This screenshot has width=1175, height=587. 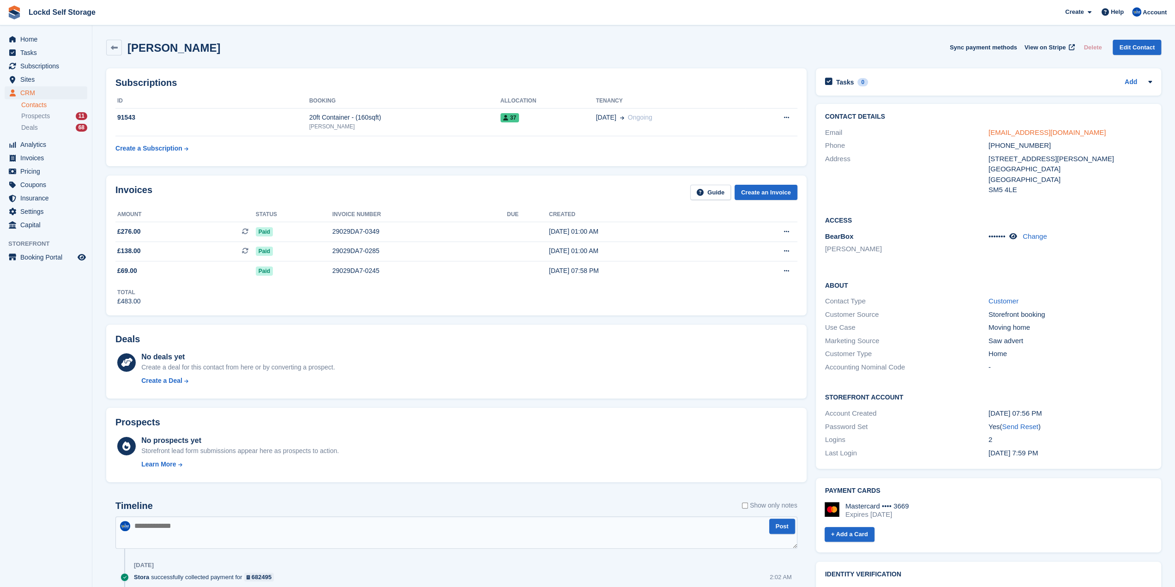 What do you see at coordinates (1075, 12) in the screenshot?
I see `span: Create` at bounding box center [1075, 12].